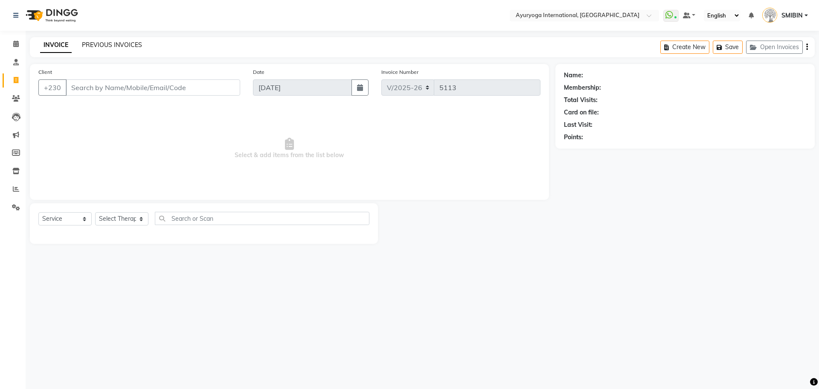 The height and width of the screenshot is (389, 819). Describe the element at coordinates (685, 47) in the screenshot. I see `button: Create New` at that location.